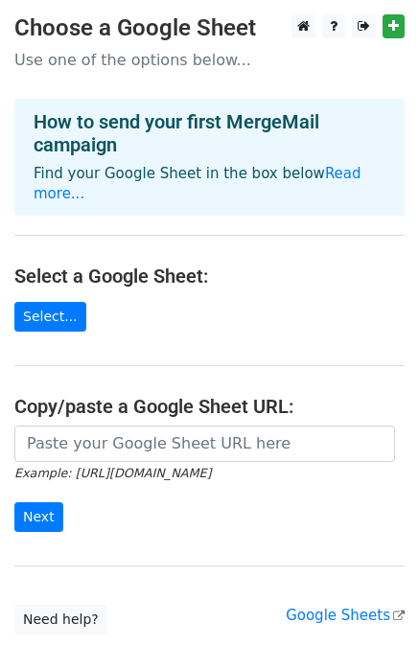 This screenshot has width=419, height=646. Describe the element at coordinates (209, 276) in the screenshot. I see `h4: Select a Google Sheet:` at that location.